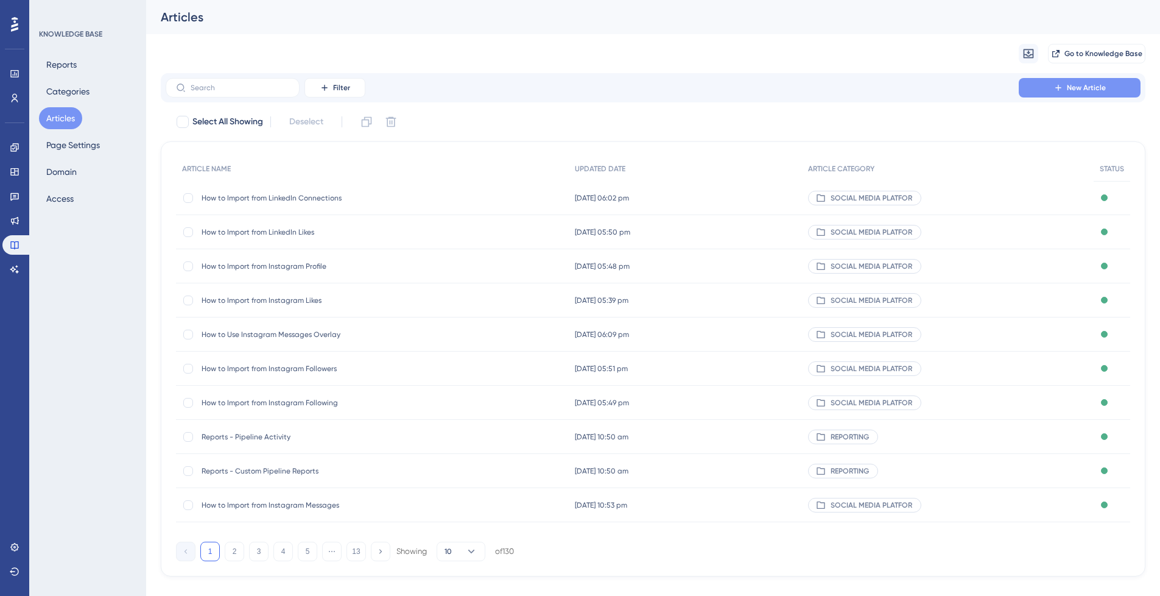 This screenshot has height=596, width=1160. What do you see at coordinates (600, 169) in the screenshot?
I see `span: UPDATED DATE` at bounding box center [600, 169].